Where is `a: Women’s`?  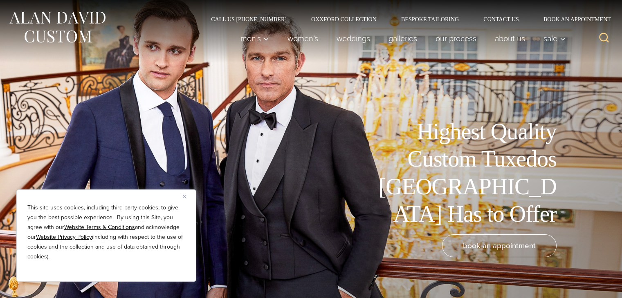
a: Women’s is located at coordinates (303, 38).